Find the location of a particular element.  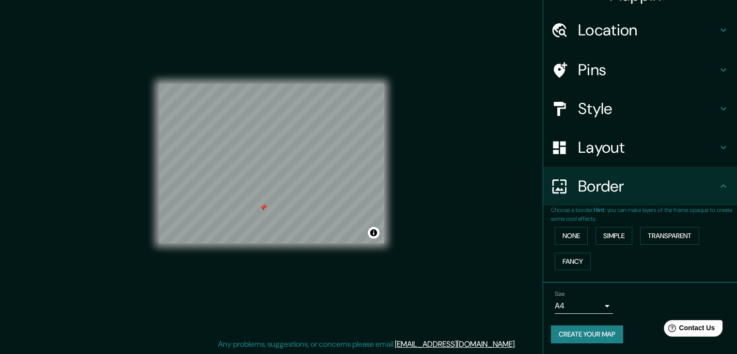

div: A4 is located at coordinates (584, 306).